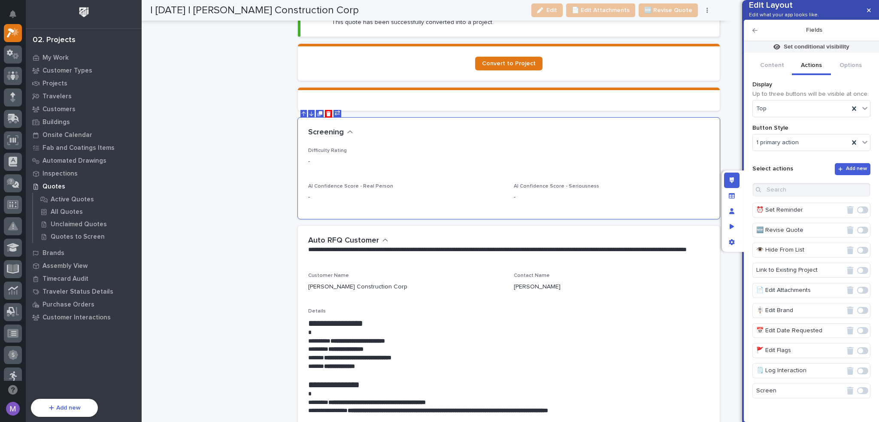 This screenshot has height=422, width=879. Describe the element at coordinates (303, 114) in the screenshot. I see `button: Move Up` at that location.